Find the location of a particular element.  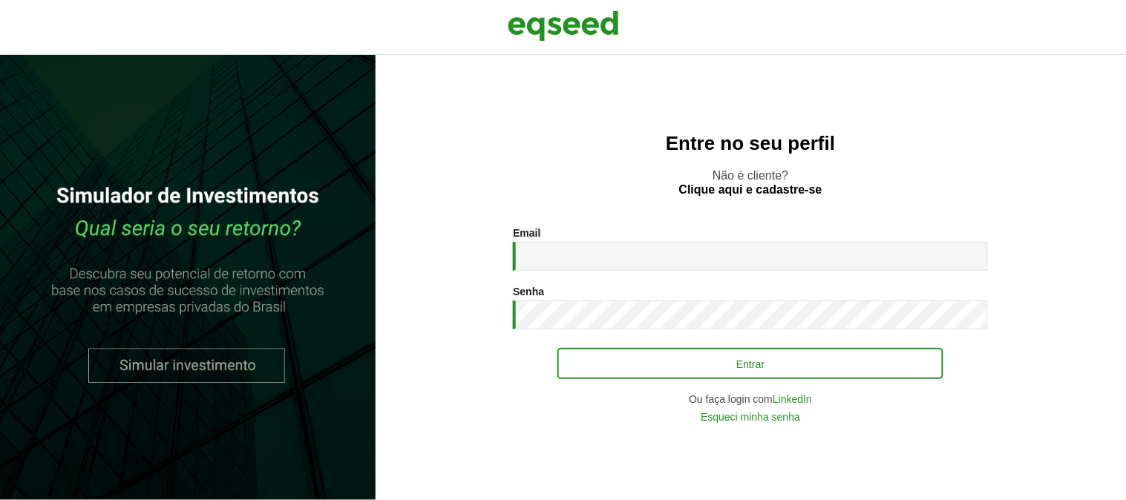

a: LinkedIn is located at coordinates (792, 399).